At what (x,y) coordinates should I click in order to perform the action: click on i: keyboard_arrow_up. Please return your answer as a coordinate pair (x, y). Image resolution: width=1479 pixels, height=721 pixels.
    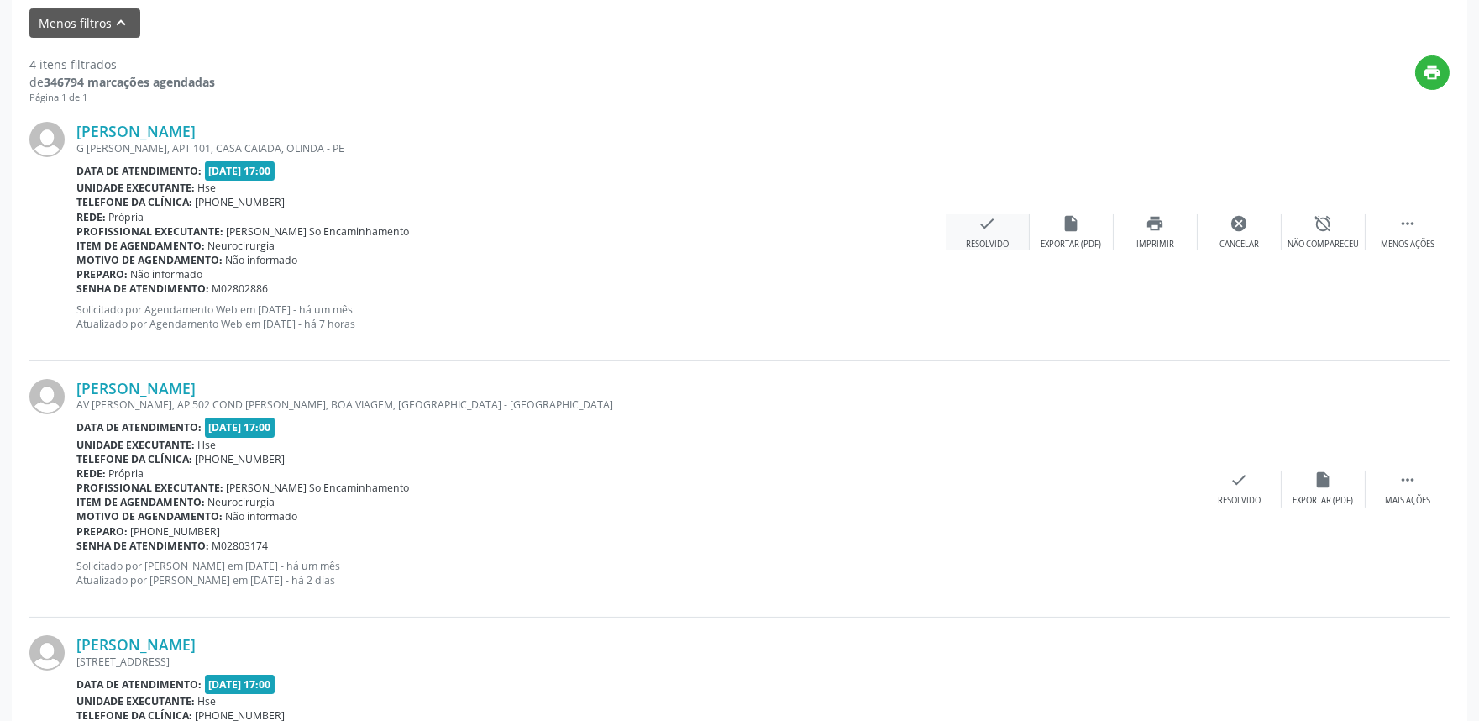
    Looking at the image, I should click on (122, 23).